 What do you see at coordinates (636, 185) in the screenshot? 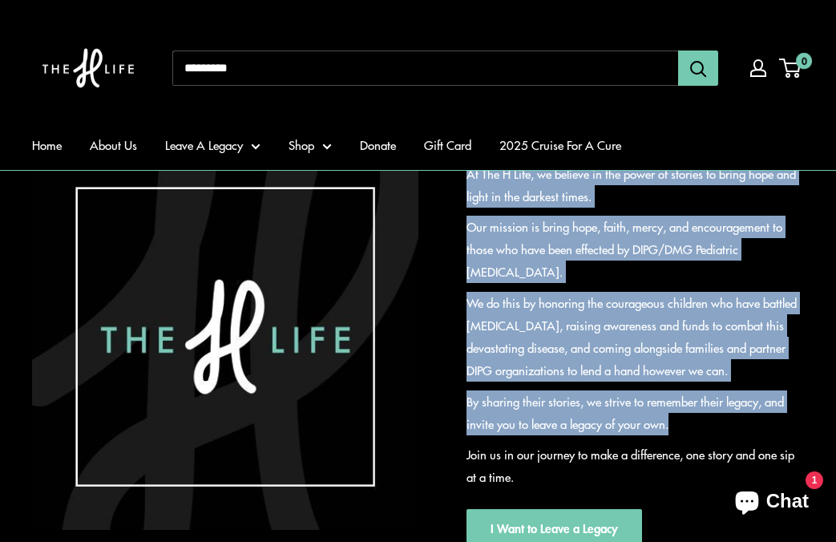
I see `p: At The H Life, we believe in the power of stories to bring hope and light in the darkest times.` at bounding box center [636, 185].